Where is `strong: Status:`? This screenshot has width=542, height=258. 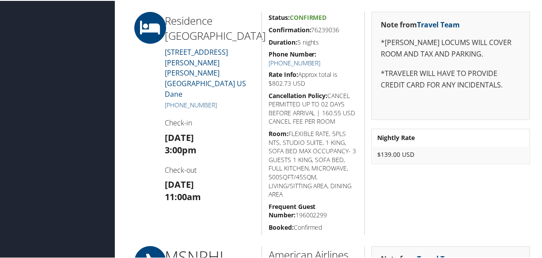 strong: Status: is located at coordinates (279, 16).